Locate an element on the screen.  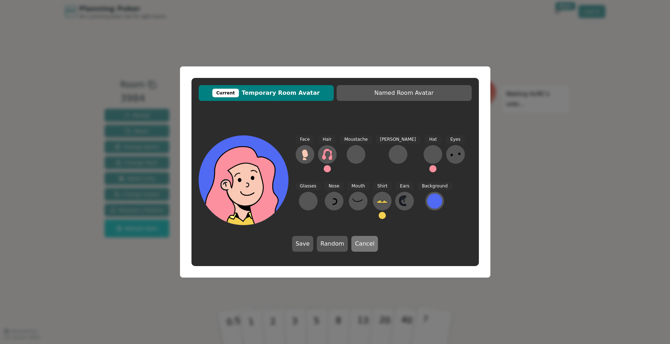
span: Ears is located at coordinates (405, 186).